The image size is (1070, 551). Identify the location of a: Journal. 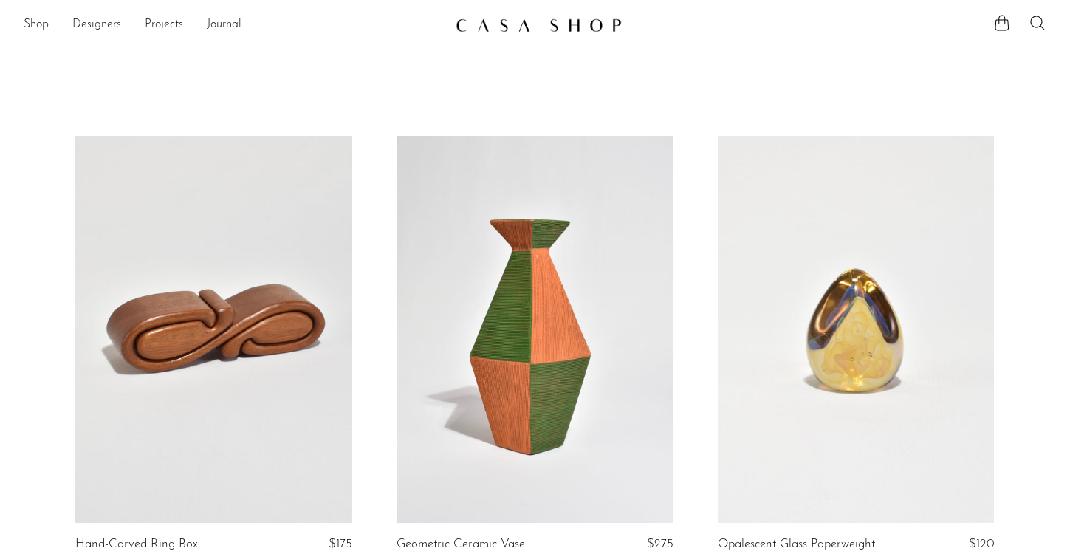
(224, 25).